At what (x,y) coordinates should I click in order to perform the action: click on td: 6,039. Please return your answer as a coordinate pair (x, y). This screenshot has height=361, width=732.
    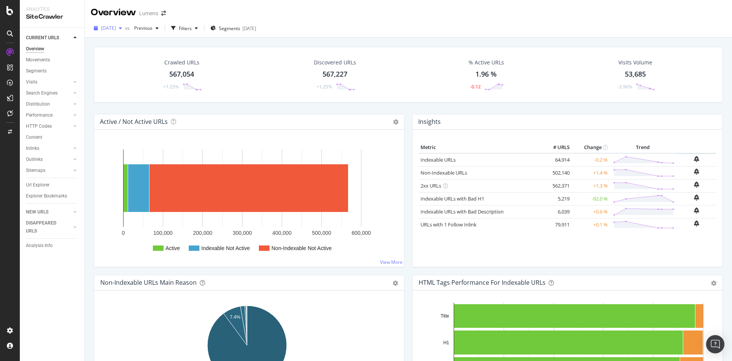
    Looking at the image, I should click on (556, 212).